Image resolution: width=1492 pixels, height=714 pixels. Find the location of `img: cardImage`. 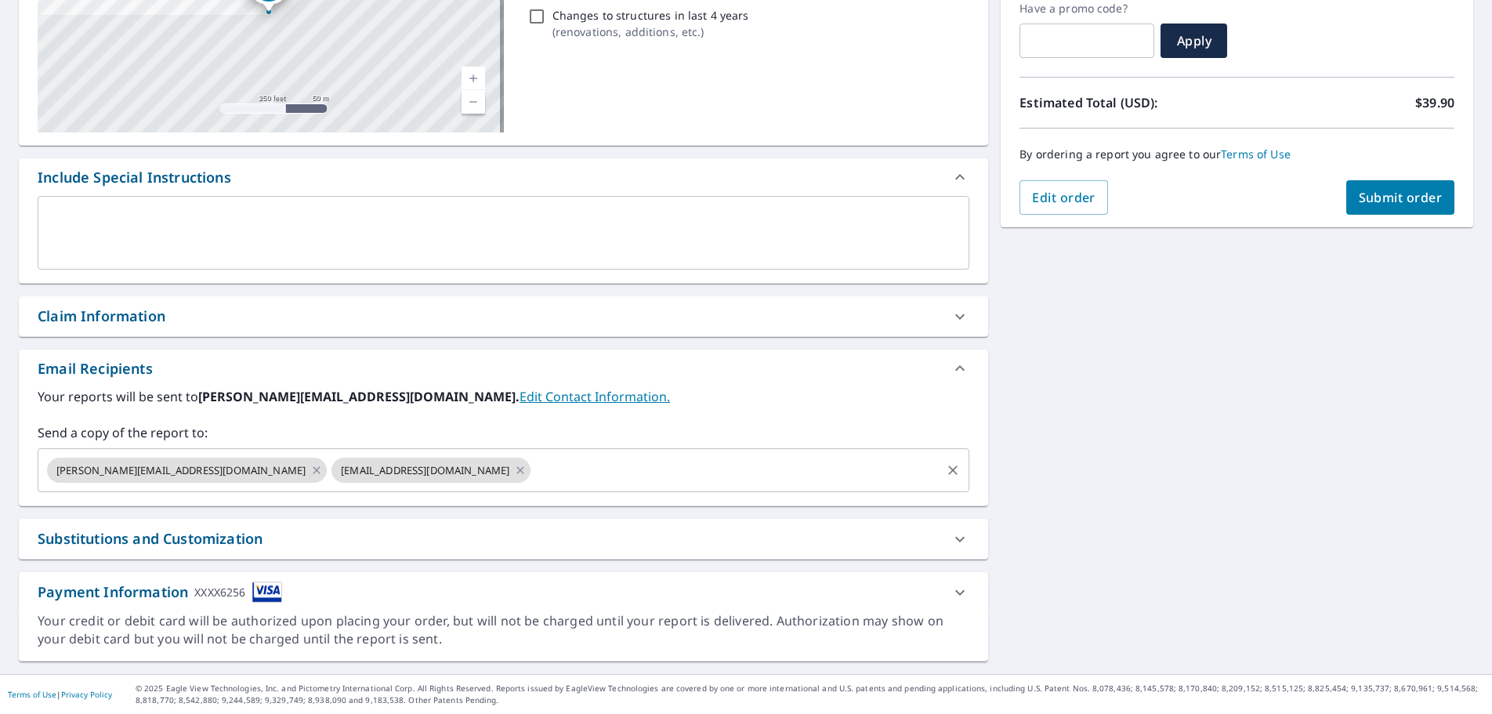

img: cardImage is located at coordinates (267, 592).